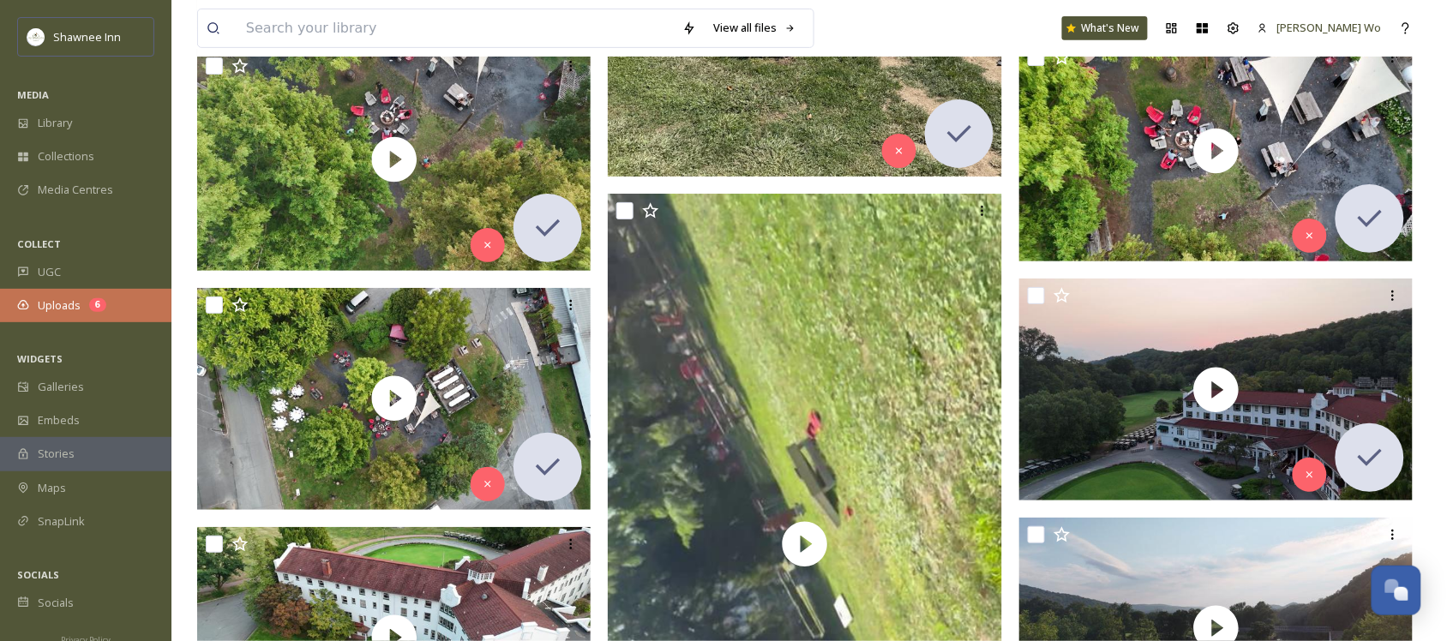 This screenshot has width=1447, height=641. Describe the element at coordinates (59, 305) in the screenshot. I see `span: Uploads` at that location.